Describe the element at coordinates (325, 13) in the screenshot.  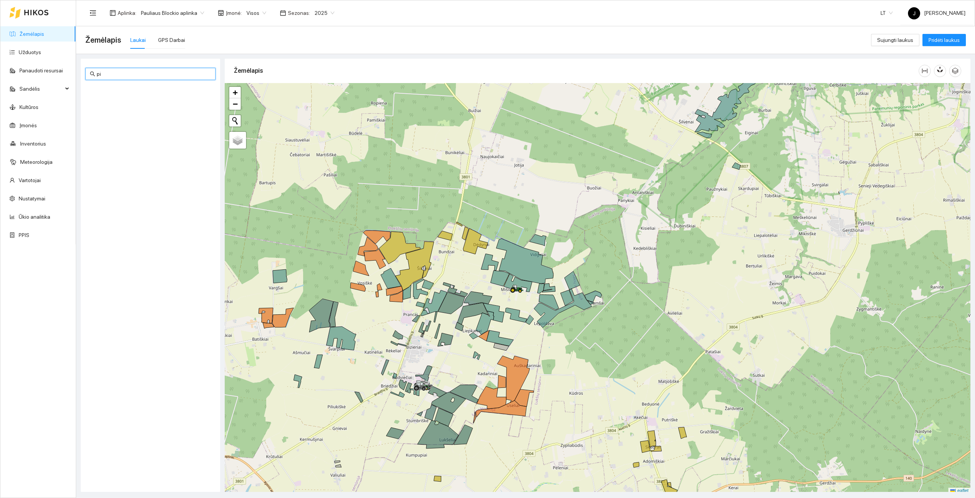
I see `span: 2025` at that location.